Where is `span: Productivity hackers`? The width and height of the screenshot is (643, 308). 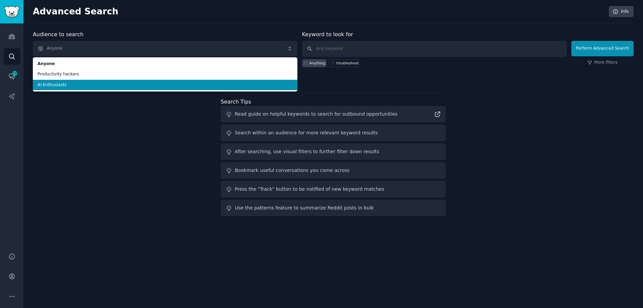 span: Productivity hackers is located at coordinates (165, 74).